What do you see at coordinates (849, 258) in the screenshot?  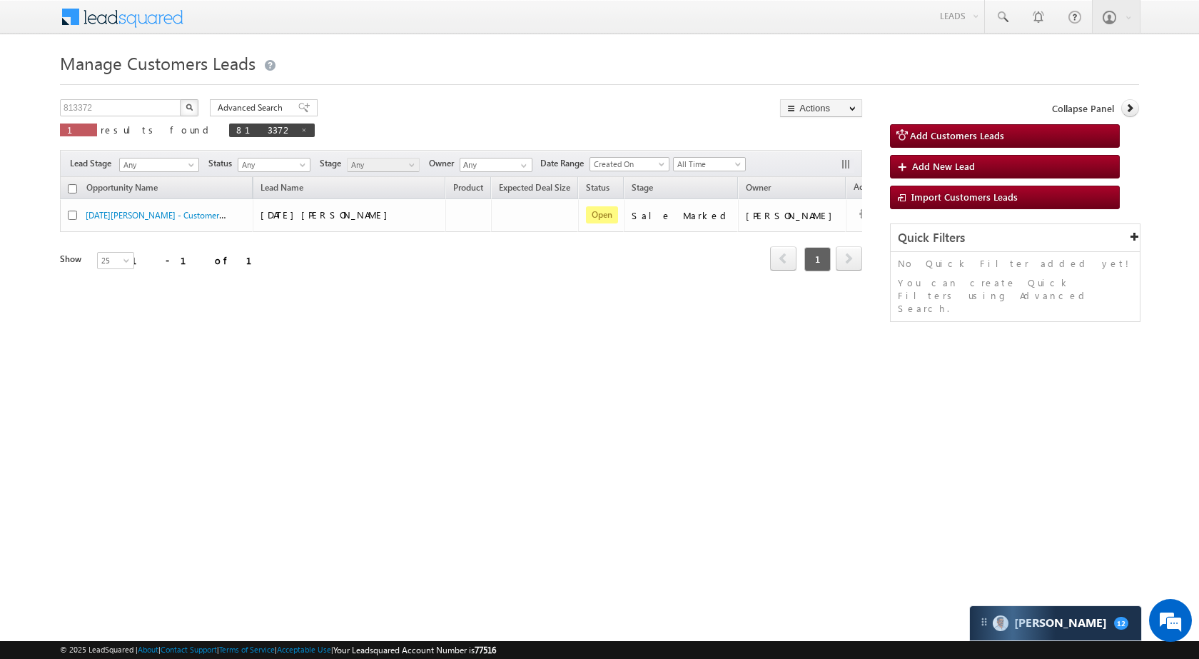 I see `span: next` at bounding box center [849, 258].